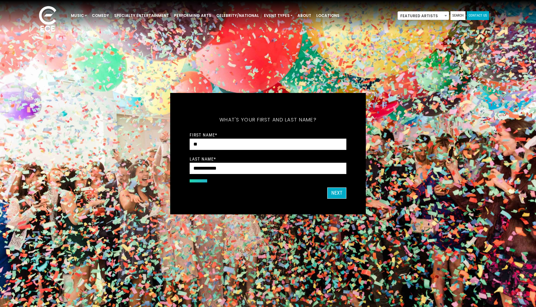 Image resolution: width=536 pixels, height=307 pixels. What do you see at coordinates (100, 16) in the screenshot?
I see `a: Comedy` at bounding box center [100, 16].